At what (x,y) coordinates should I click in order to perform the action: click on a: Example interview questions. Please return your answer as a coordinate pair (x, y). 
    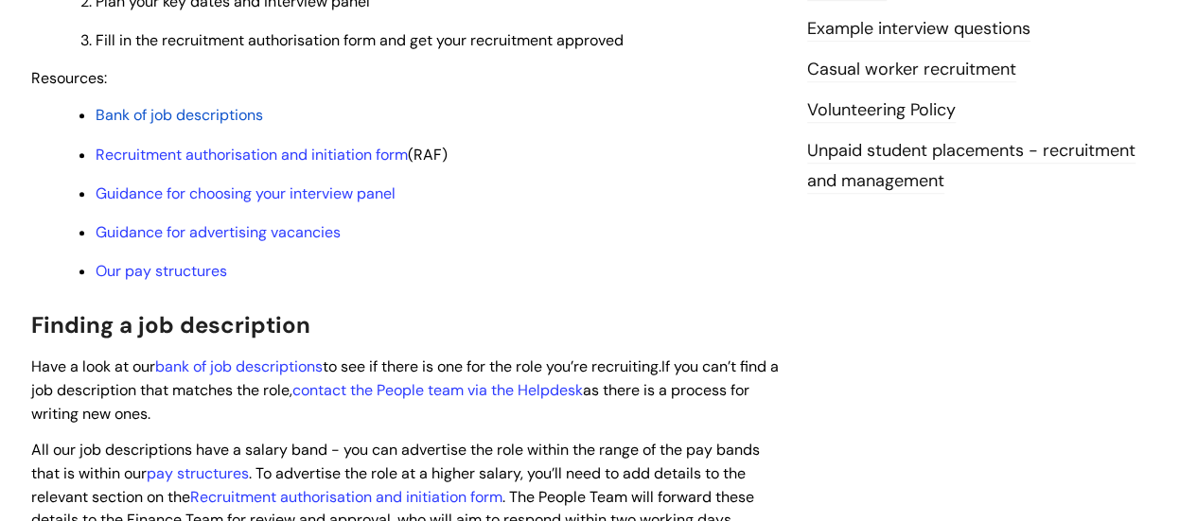
    Looking at the image, I should click on (919, 29).